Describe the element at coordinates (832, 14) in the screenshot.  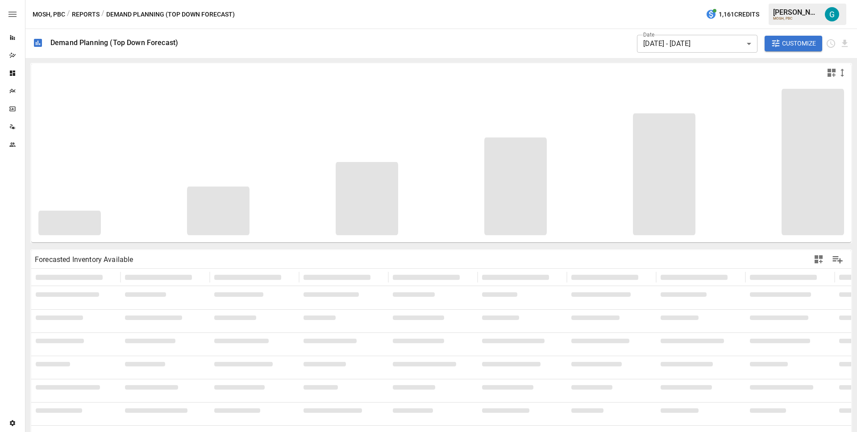
I see `img: Gavin Acres` at that location.